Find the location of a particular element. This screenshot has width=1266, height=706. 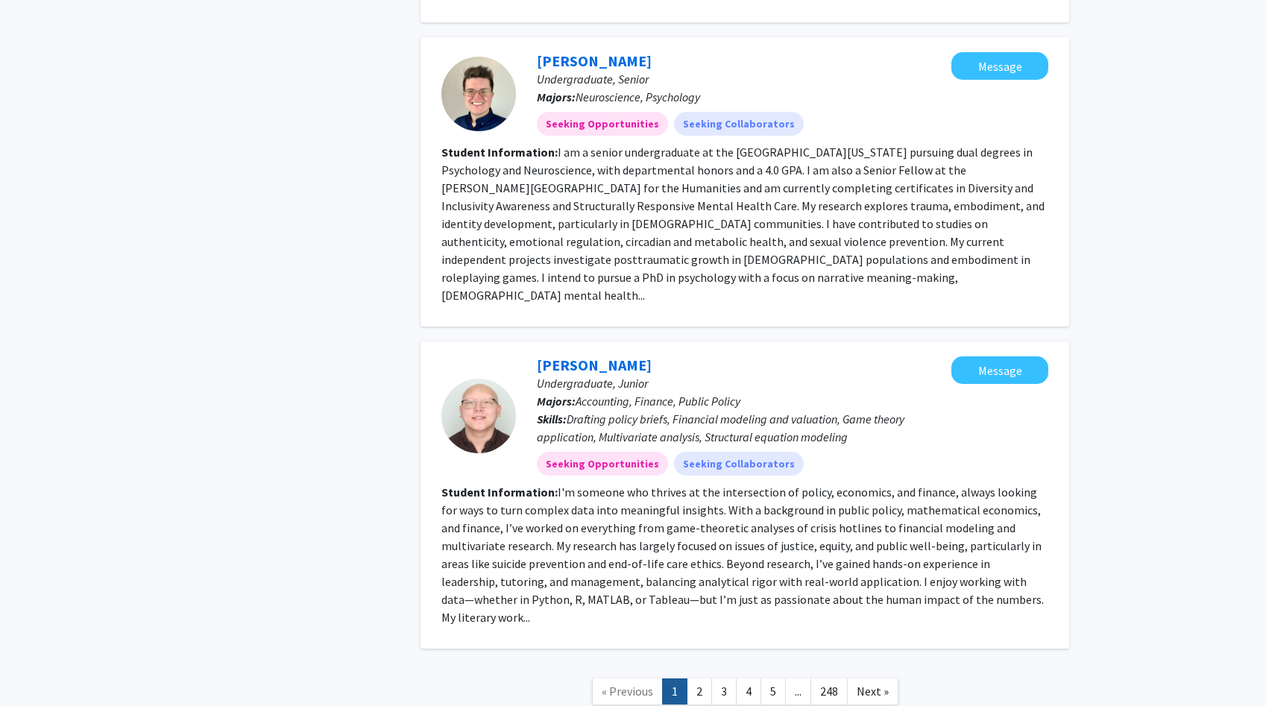

a: 2 is located at coordinates (699, 691).